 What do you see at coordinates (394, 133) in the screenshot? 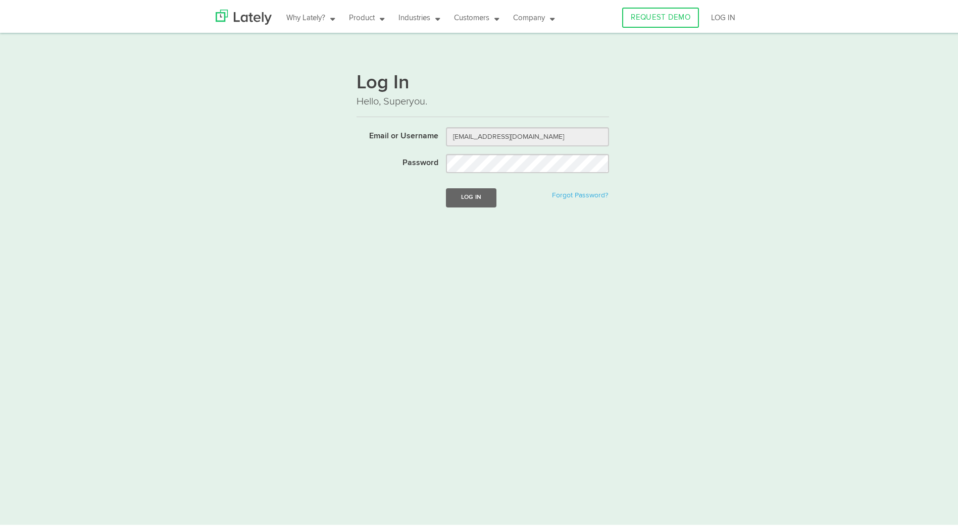
I see `label: Email or Username` at bounding box center [394, 133].